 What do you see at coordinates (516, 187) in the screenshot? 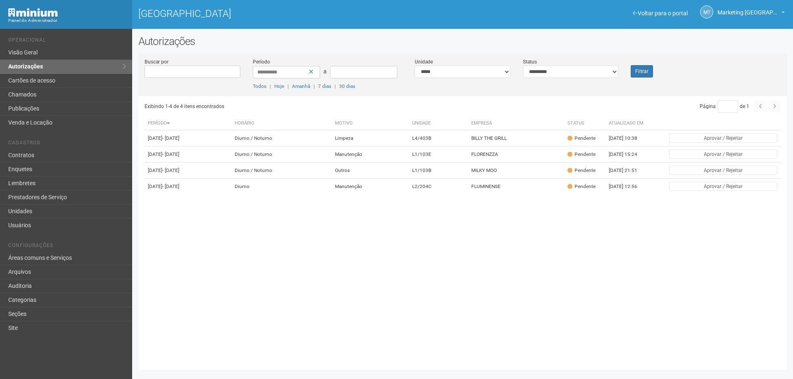
I see `td: FLUMINENSE` at bounding box center [516, 187].